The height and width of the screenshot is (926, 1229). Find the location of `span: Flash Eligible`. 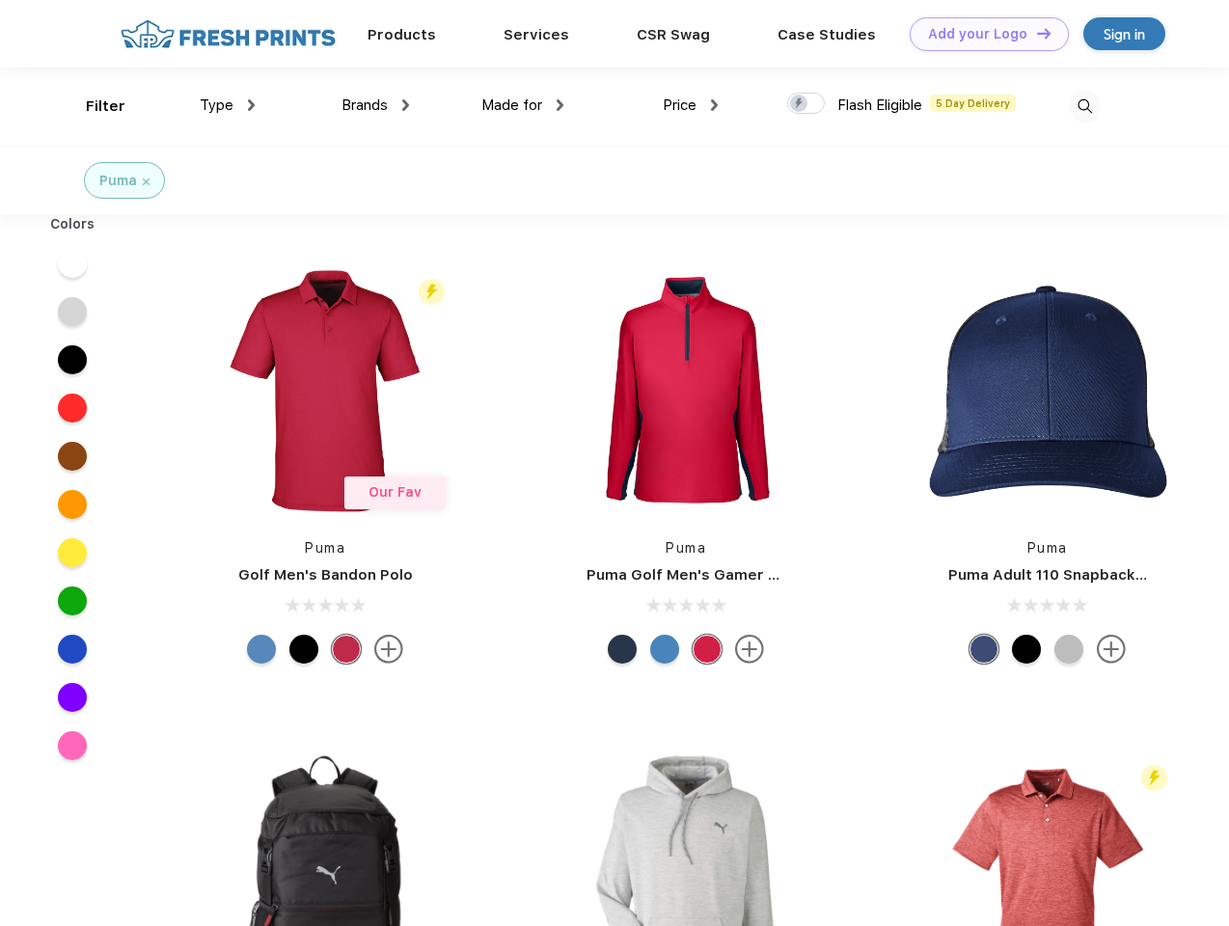

span: Flash Eligible is located at coordinates (880, 105).